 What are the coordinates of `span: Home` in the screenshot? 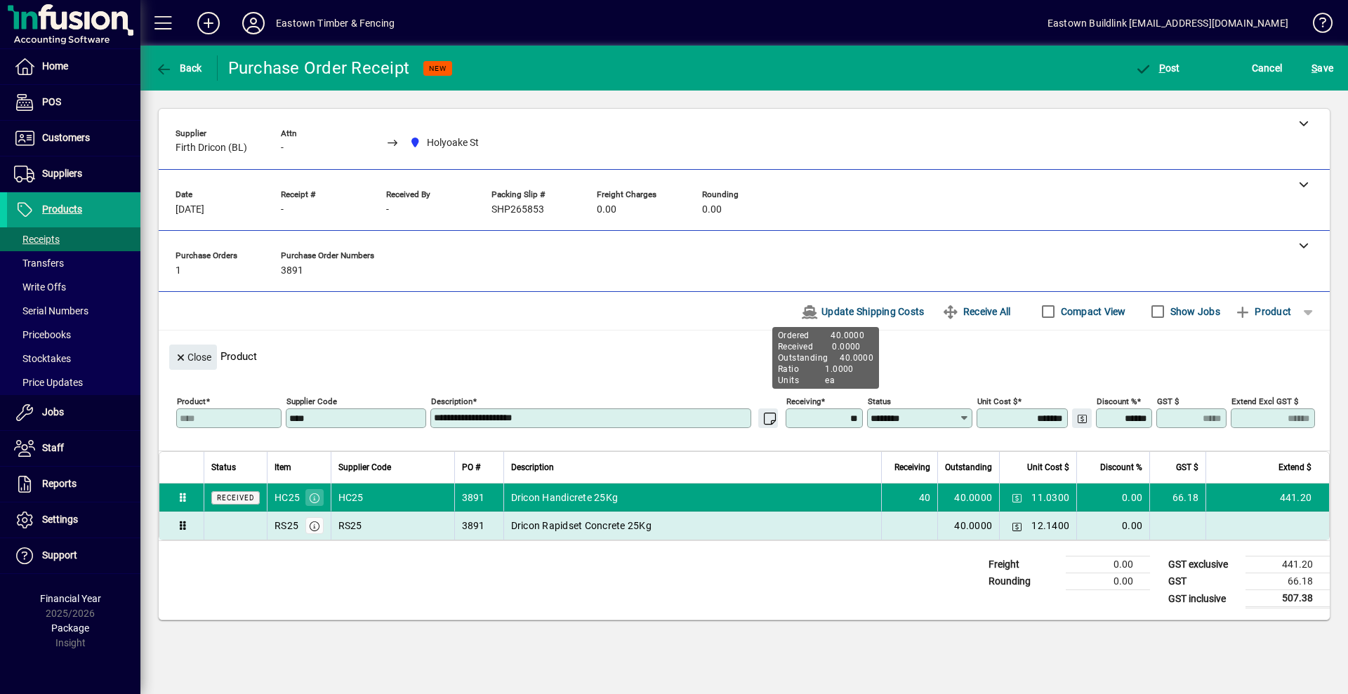 It's located at (55, 66).